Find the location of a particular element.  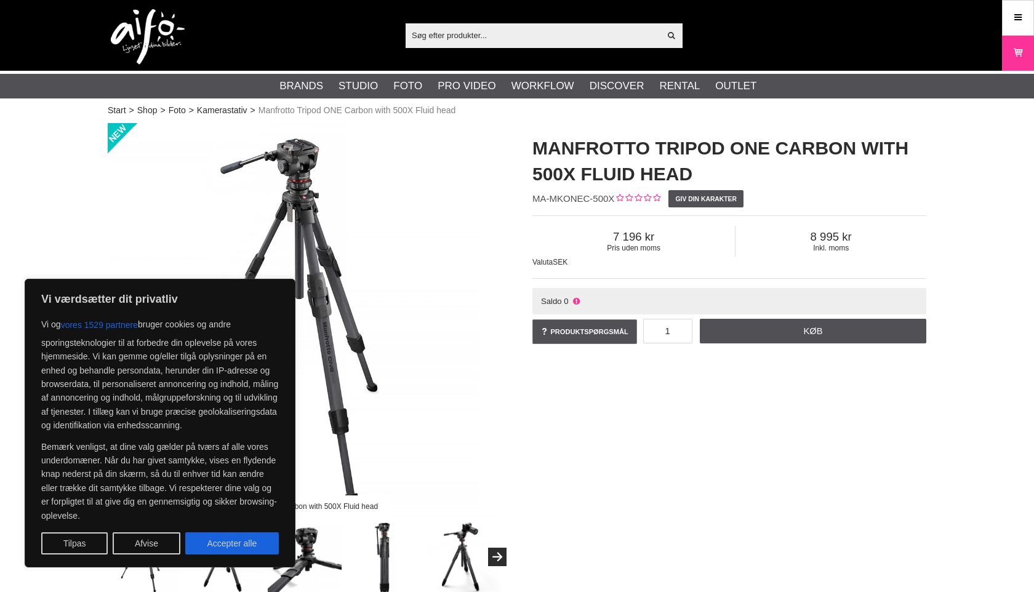

a: Shop is located at coordinates (147, 110).